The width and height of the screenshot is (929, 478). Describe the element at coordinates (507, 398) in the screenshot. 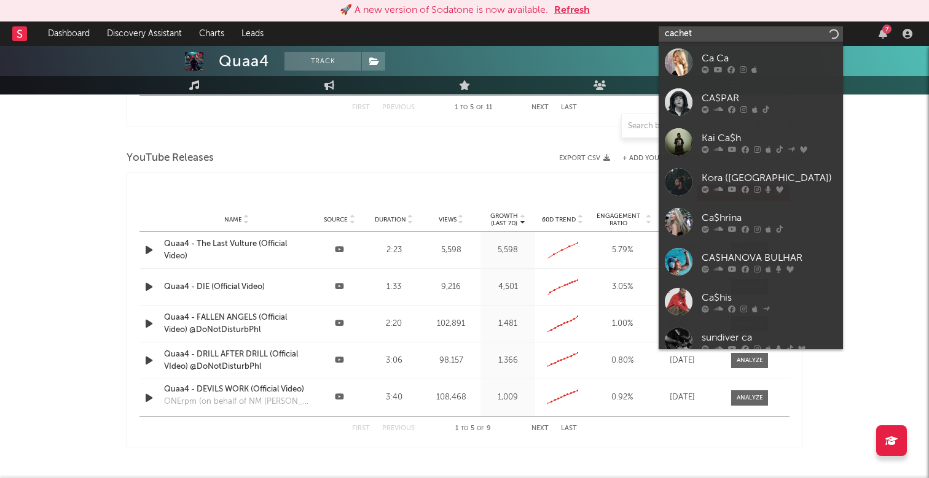

I see `div: 1,009` at that location.